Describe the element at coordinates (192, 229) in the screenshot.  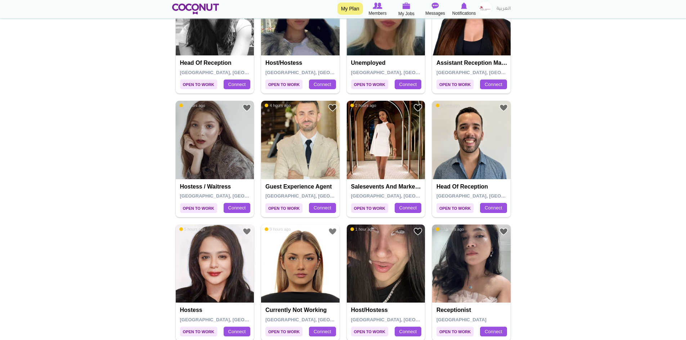
I see `span: 5 hours ago` at that location.